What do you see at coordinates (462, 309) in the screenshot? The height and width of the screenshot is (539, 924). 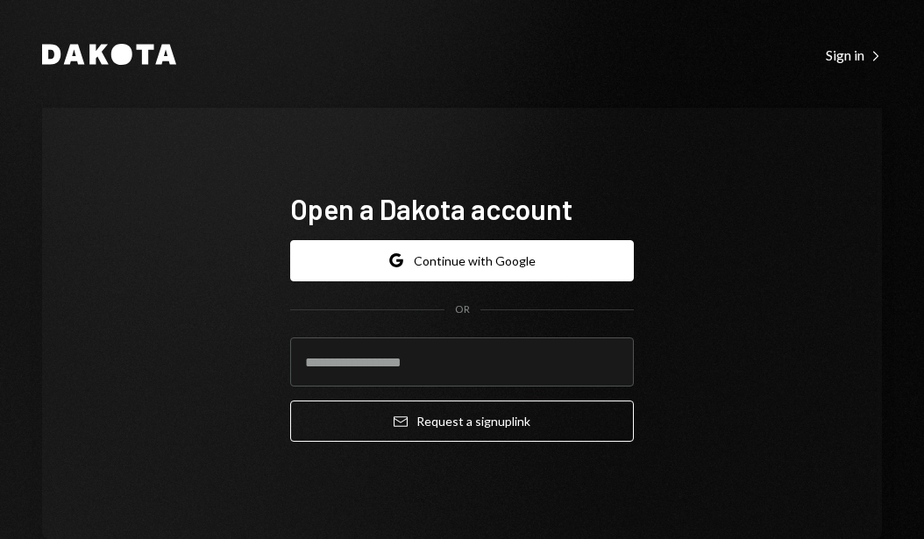 I see `div: OR` at bounding box center [462, 309].